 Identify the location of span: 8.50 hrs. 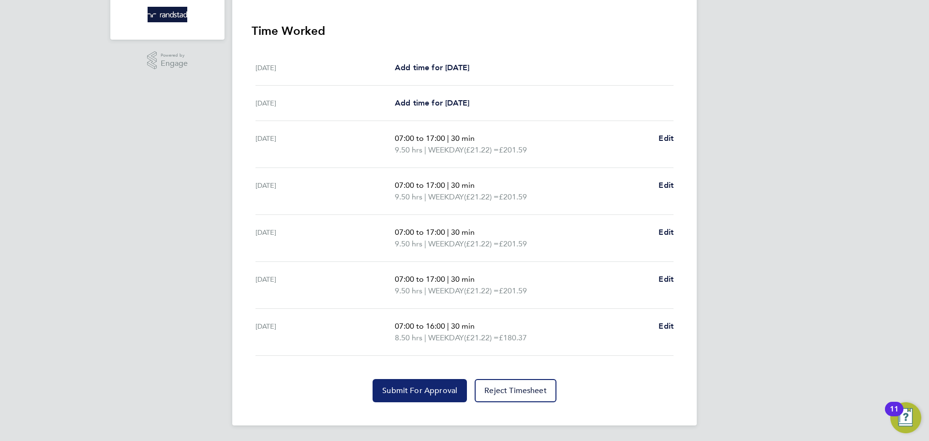
(408, 337).